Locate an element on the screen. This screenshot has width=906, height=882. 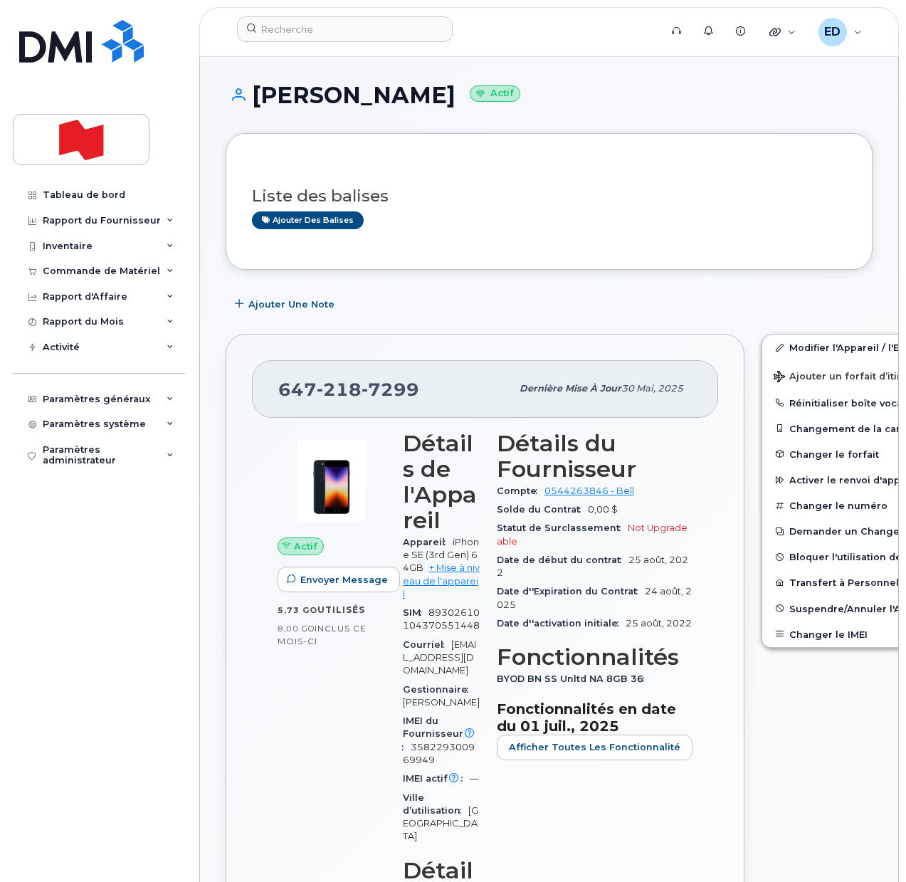
span: Ville d’utilisation is located at coordinates (436, 804).